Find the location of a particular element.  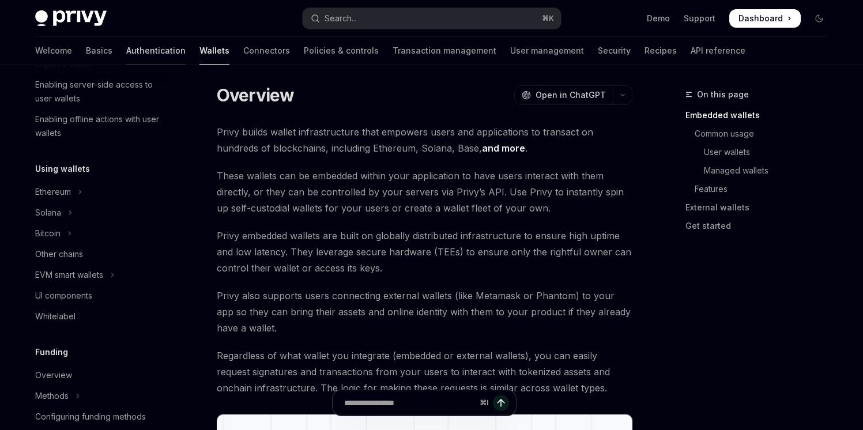

div: Enabling offline actions with user wallets is located at coordinates (101, 126).